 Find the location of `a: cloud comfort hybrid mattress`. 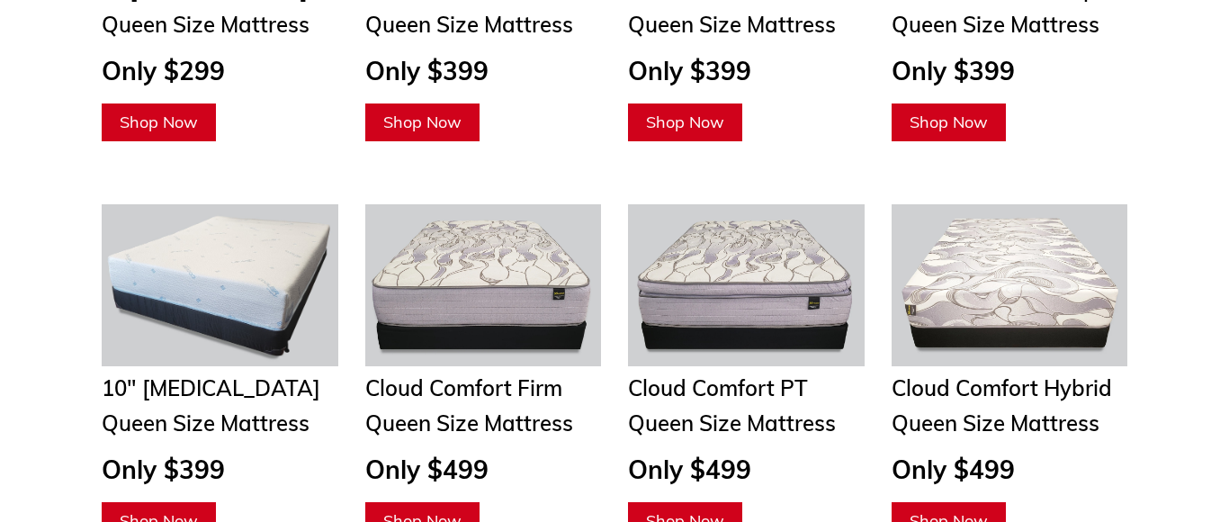

a: cloud comfort hybrid mattress is located at coordinates (1009, 285).